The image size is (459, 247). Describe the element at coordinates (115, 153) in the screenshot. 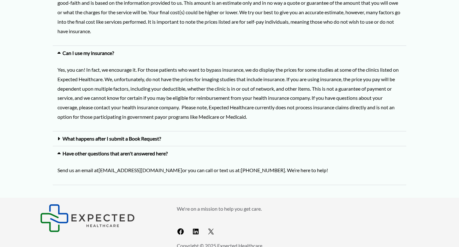

I see `a: Have other questions that aren't answered here?` at that location.